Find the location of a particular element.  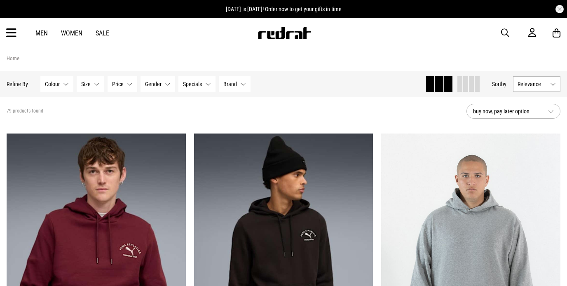

a: Women is located at coordinates (72, 33).